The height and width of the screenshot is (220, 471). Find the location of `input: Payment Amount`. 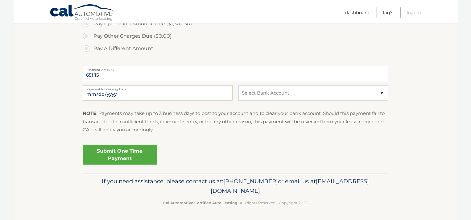

input: Payment Amount is located at coordinates (236, 73).